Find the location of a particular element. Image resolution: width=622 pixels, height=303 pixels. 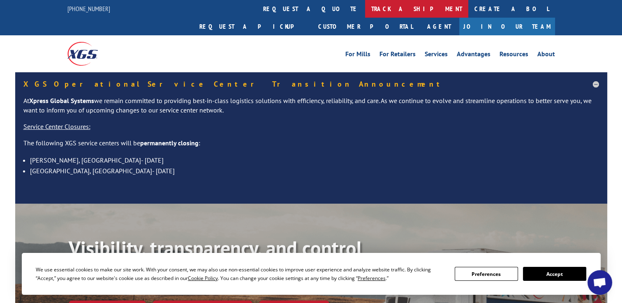

span: Cookie Policy is located at coordinates (203, 278).